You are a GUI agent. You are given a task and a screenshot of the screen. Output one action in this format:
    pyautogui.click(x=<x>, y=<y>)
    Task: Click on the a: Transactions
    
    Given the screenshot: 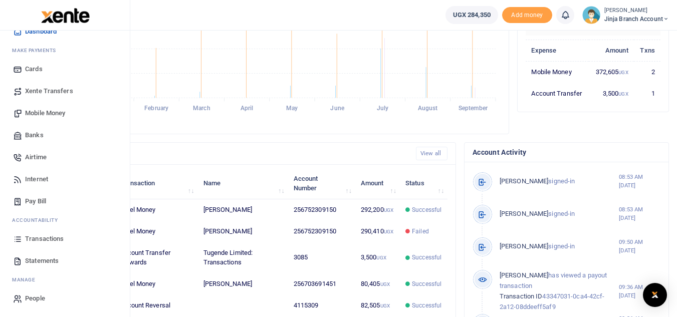 What is the action you would take?
    pyautogui.click(x=65, y=239)
    